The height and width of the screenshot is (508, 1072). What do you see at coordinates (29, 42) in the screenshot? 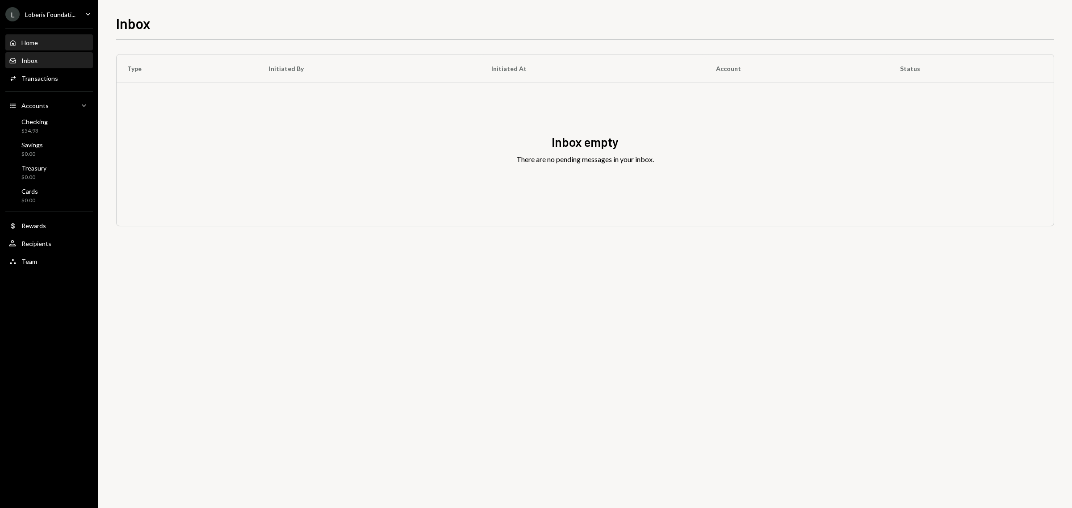
I see `div: Home` at bounding box center [29, 42].